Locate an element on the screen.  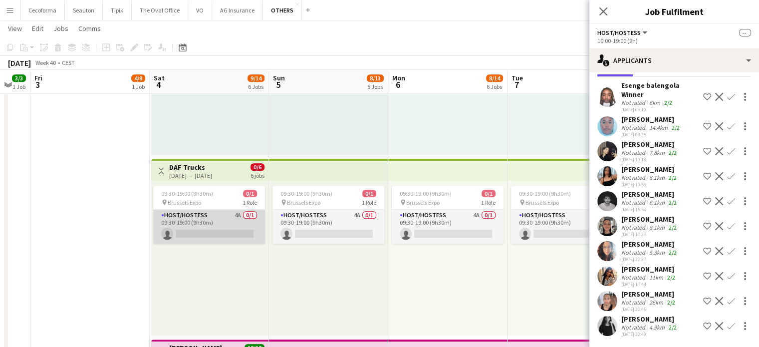
div: 7.8km is located at coordinates (656, 152).